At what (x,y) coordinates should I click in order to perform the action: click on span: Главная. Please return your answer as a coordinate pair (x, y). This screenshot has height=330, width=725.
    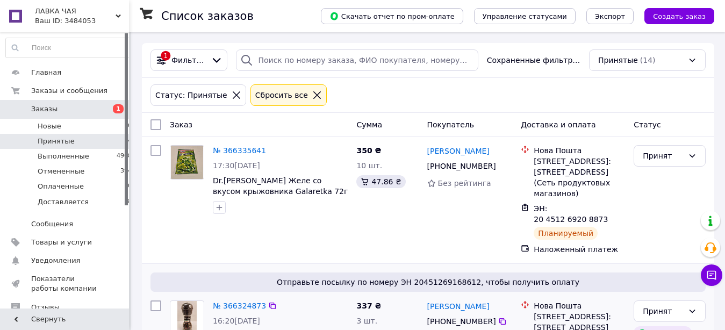
    Looking at the image, I should click on (46, 73).